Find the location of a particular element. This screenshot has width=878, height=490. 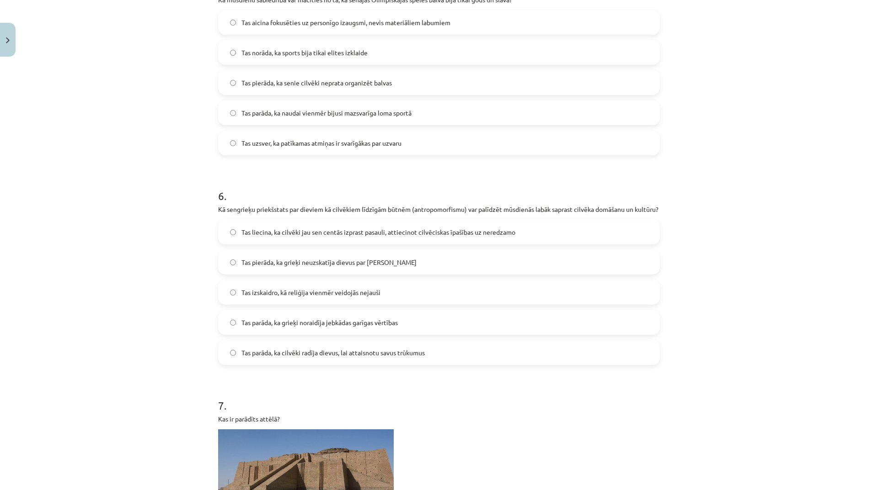

input: Tas liecina, ka cilvēki jau sen centās izprast pasauli, attiecinot cilvēciskas īpašības uz neredzamo is located at coordinates (233, 232).